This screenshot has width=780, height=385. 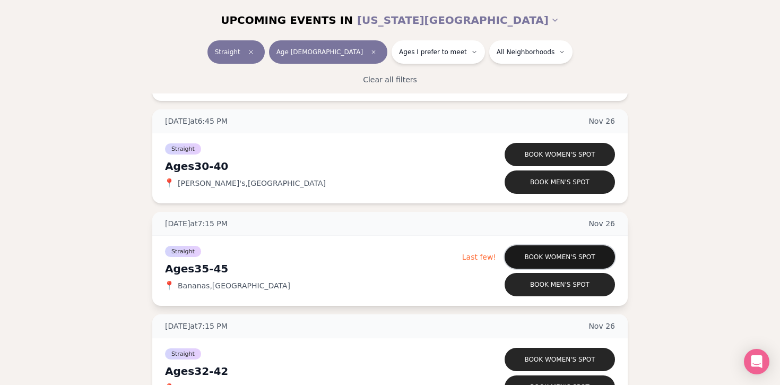 I want to click on div: Ages 35-45, so click(x=314, y=268).